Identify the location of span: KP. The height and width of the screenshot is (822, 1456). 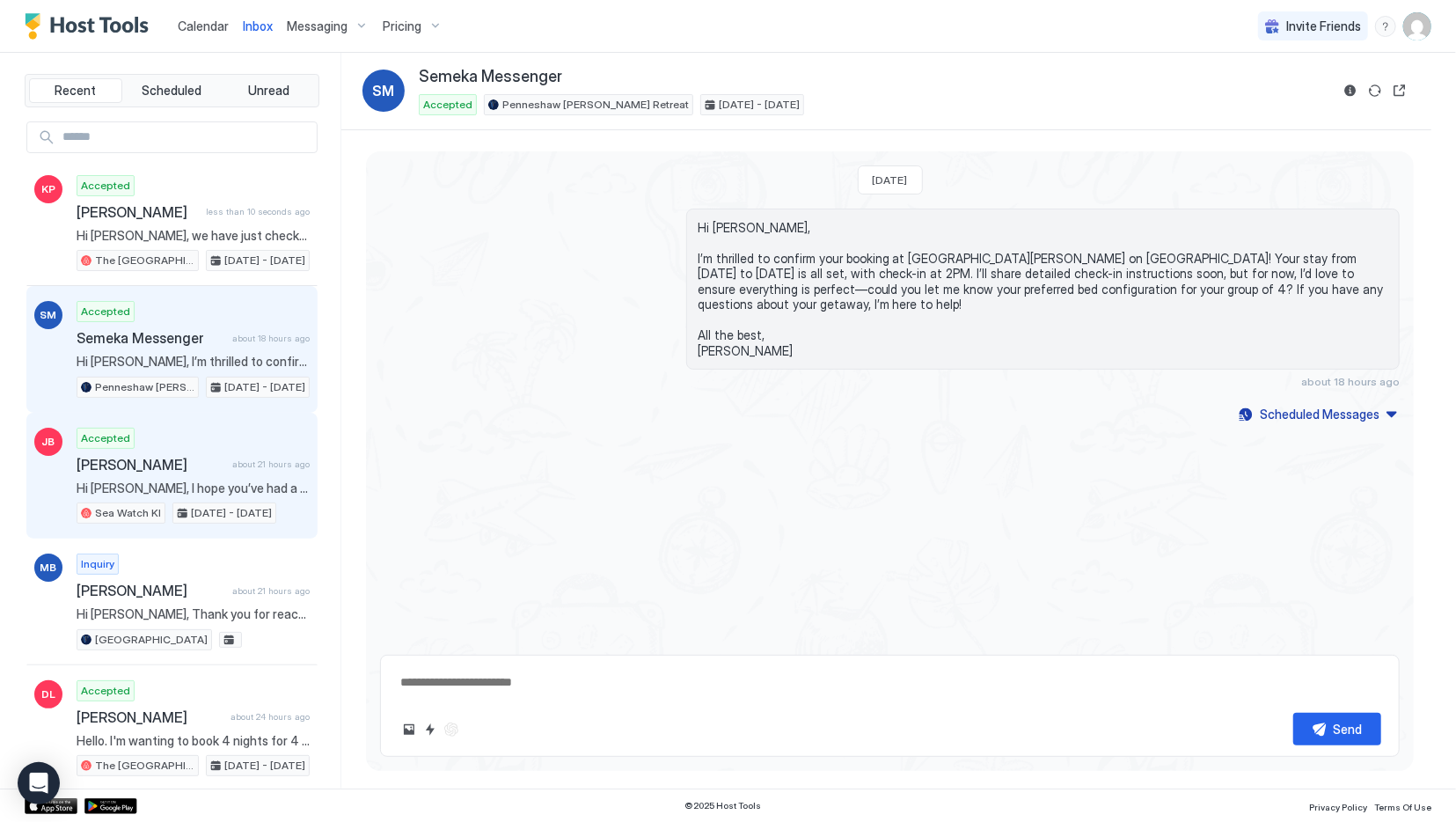
(48, 189).